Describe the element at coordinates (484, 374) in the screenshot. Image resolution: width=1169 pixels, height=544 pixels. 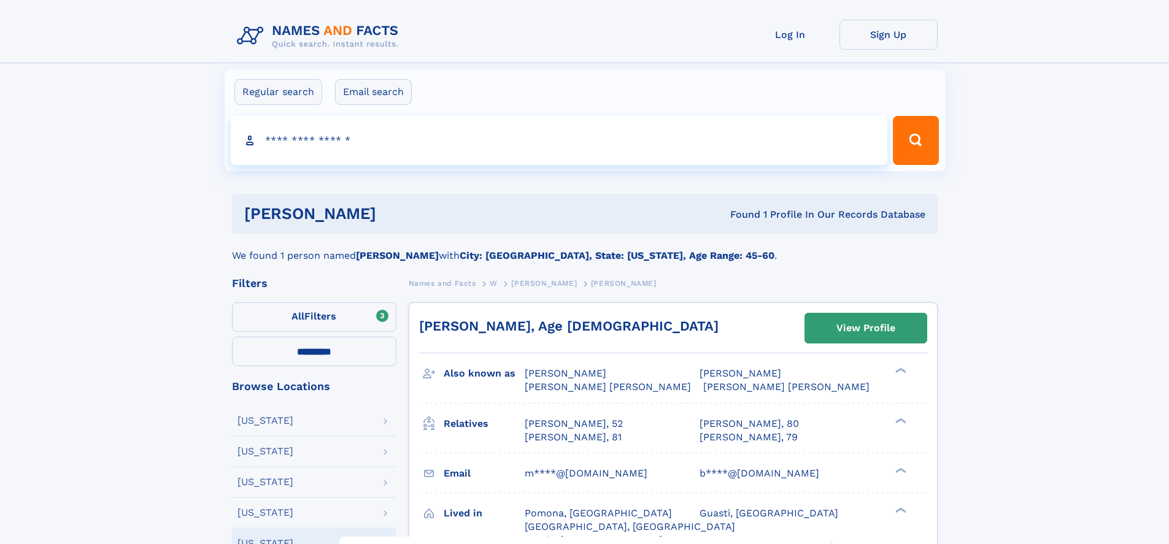
I see `h3: Also known as` at that location.